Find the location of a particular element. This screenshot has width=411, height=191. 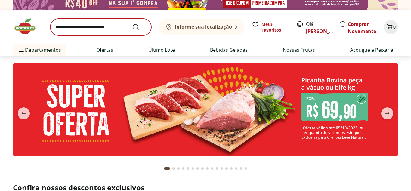

button: Current page from fs-carousel is located at coordinates (167, 168).